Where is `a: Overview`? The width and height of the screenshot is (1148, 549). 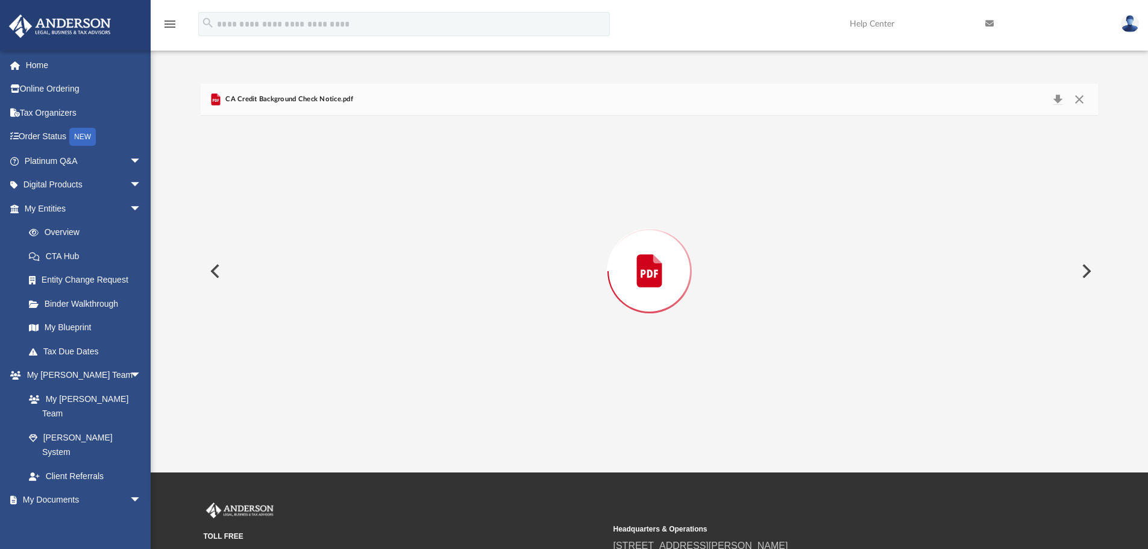
a: Overview is located at coordinates (88, 233).